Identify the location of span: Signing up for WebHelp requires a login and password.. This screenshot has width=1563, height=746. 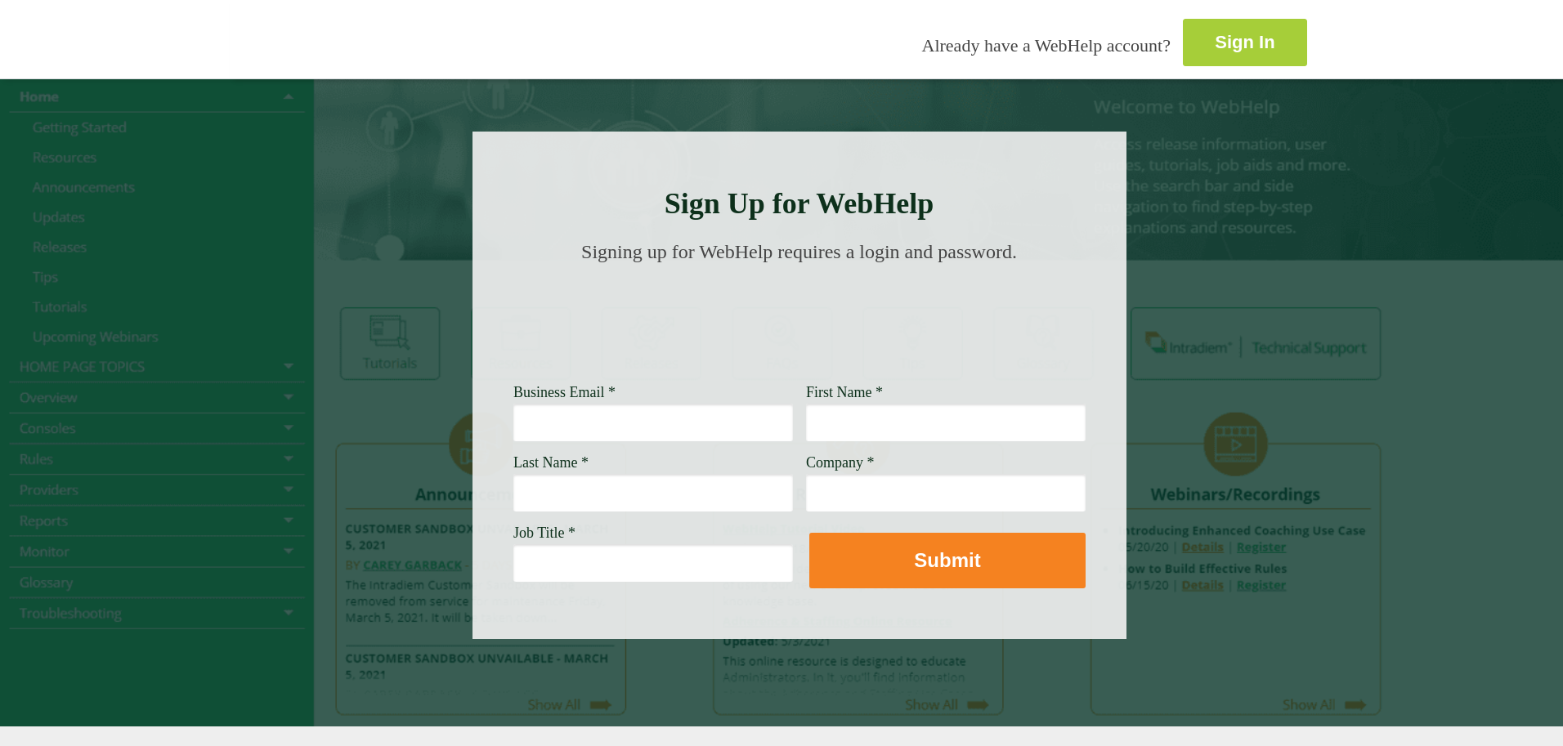
(799, 252).